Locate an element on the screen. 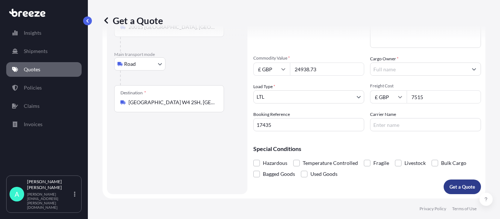  span: Used Goods is located at coordinates (324, 174).